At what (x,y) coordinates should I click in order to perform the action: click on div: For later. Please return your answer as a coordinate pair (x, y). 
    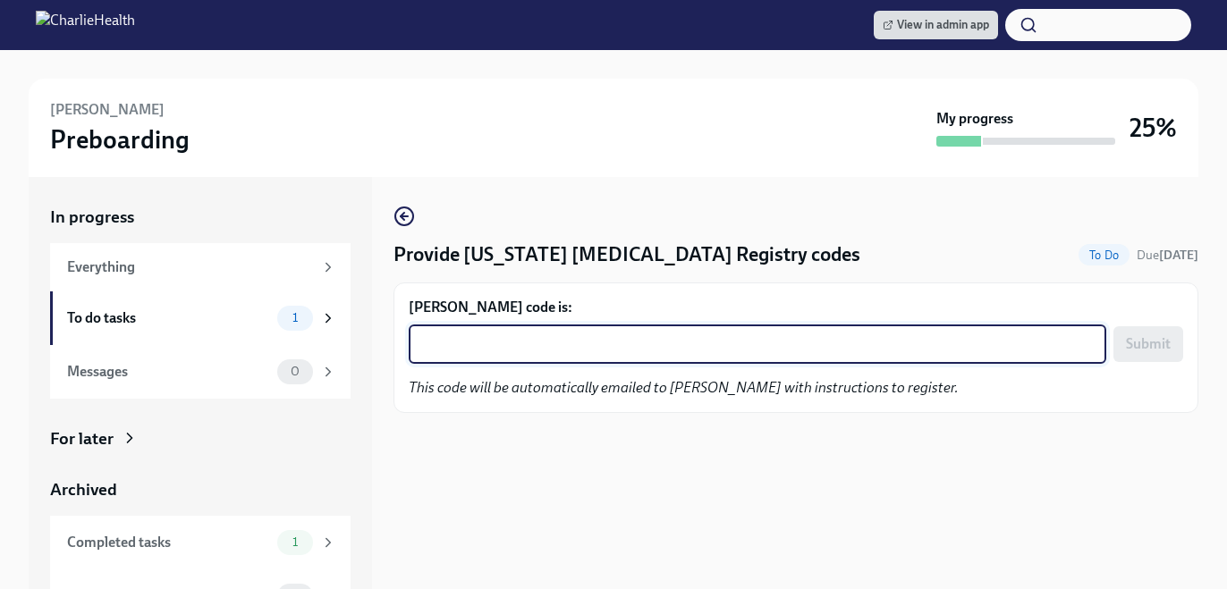
    Looking at the image, I should click on (81, 439).